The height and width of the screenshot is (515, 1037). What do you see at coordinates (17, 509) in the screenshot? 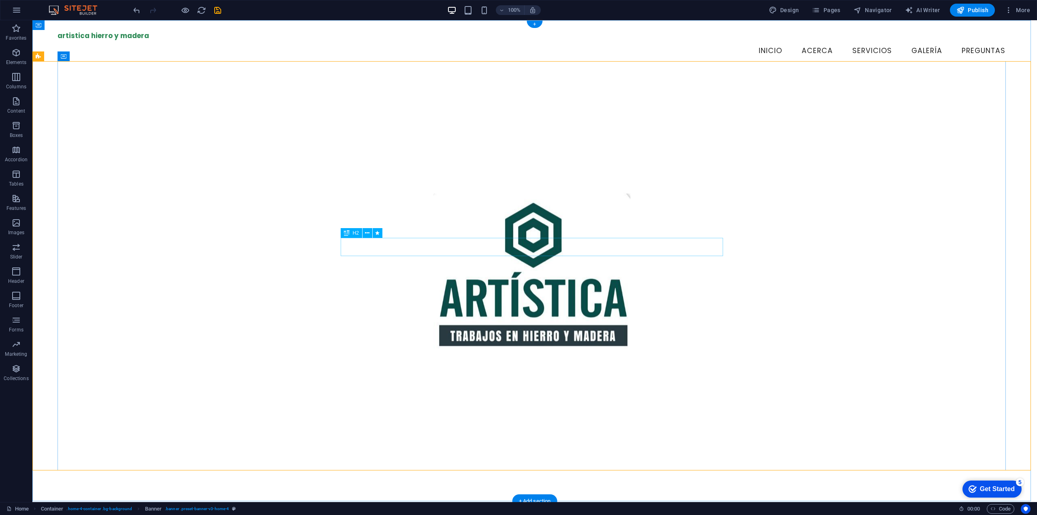
I see `a: Click to cancel selection. Double-click to open Pages` at bounding box center [17, 509].